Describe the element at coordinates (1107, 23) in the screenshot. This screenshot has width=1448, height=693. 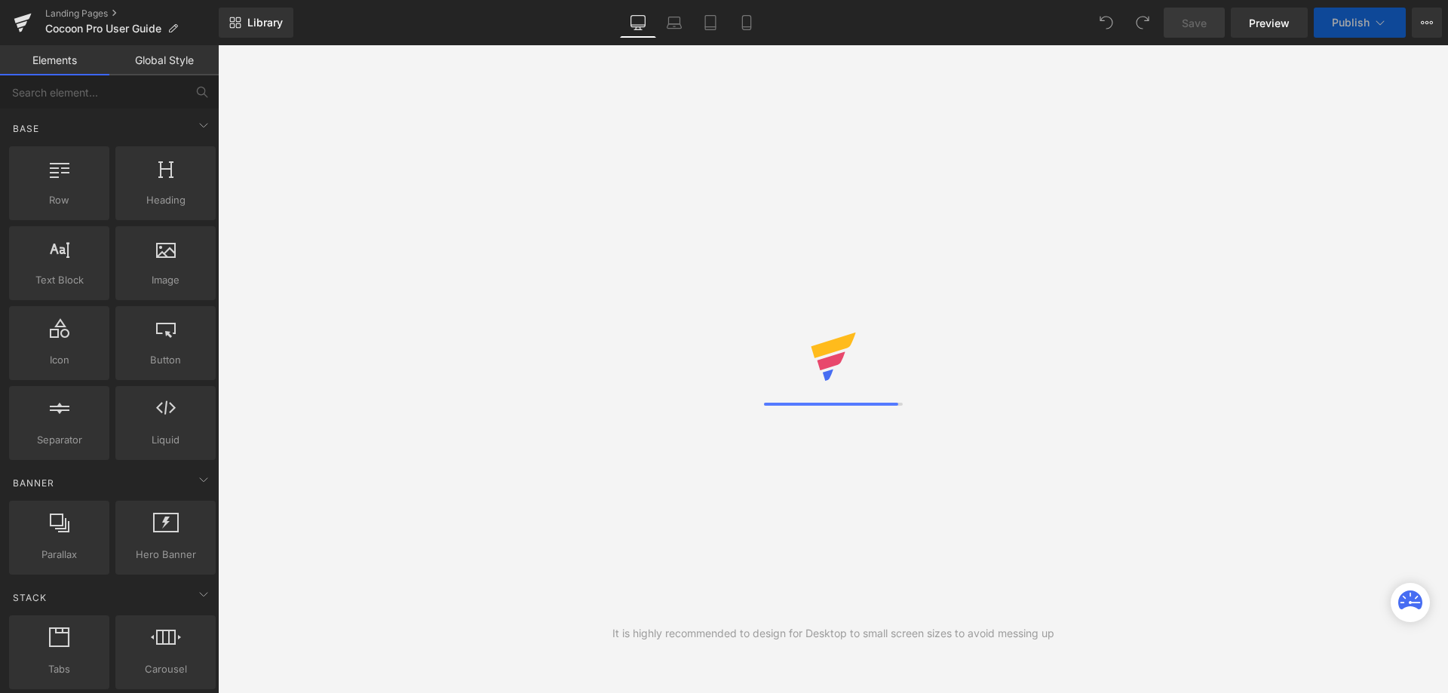
I see `button: Undo` at that location.